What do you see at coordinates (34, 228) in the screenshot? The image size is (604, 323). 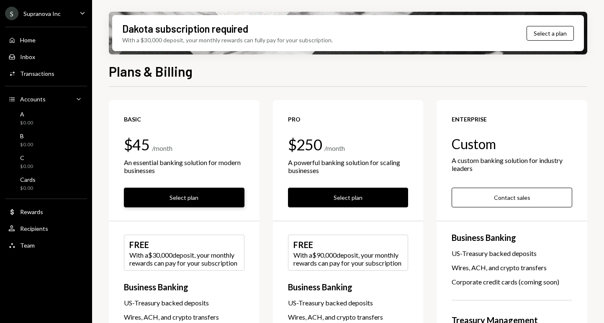 I see `div: Recipients` at bounding box center [34, 228].